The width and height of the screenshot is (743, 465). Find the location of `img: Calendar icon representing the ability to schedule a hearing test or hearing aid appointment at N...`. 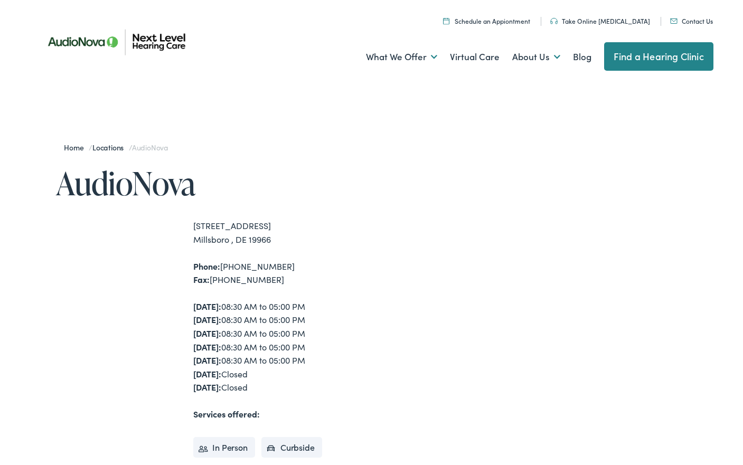

img: Calendar icon representing the ability to schedule a hearing test or hearing aid appointment at N... is located at coordinates (446, 21).